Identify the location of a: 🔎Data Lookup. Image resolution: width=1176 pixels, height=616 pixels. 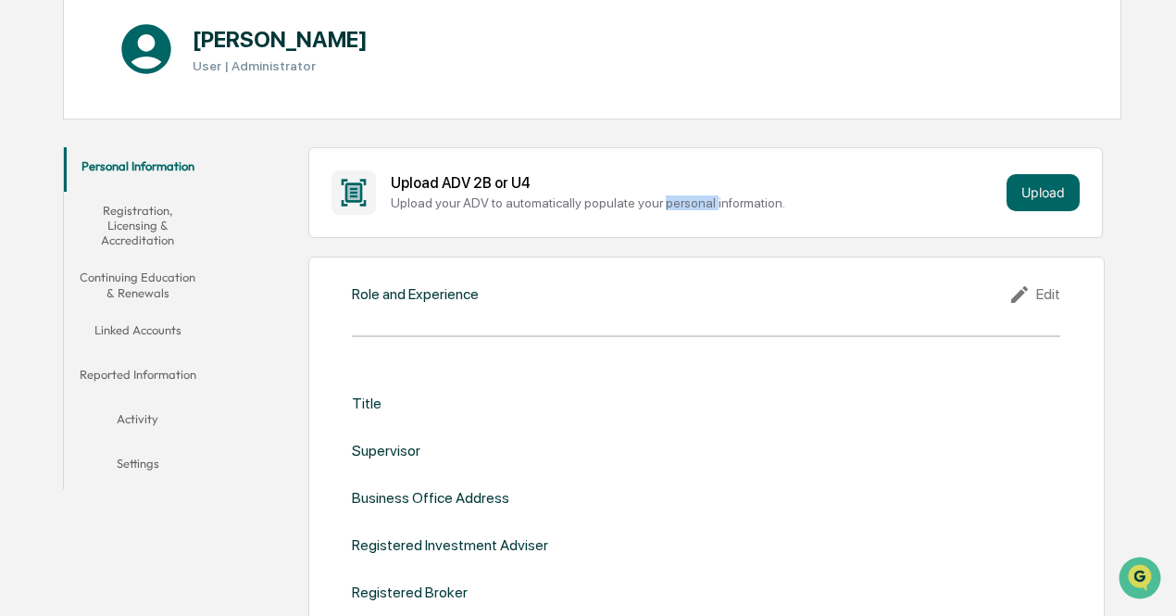
(68, 277).